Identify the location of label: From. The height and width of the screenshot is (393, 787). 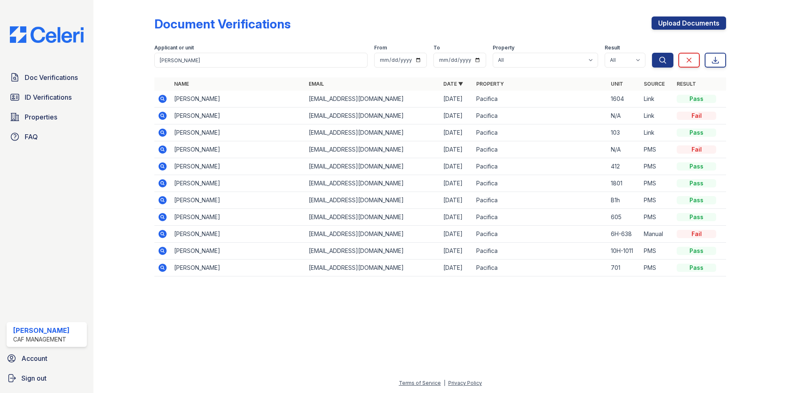
(380, 48).